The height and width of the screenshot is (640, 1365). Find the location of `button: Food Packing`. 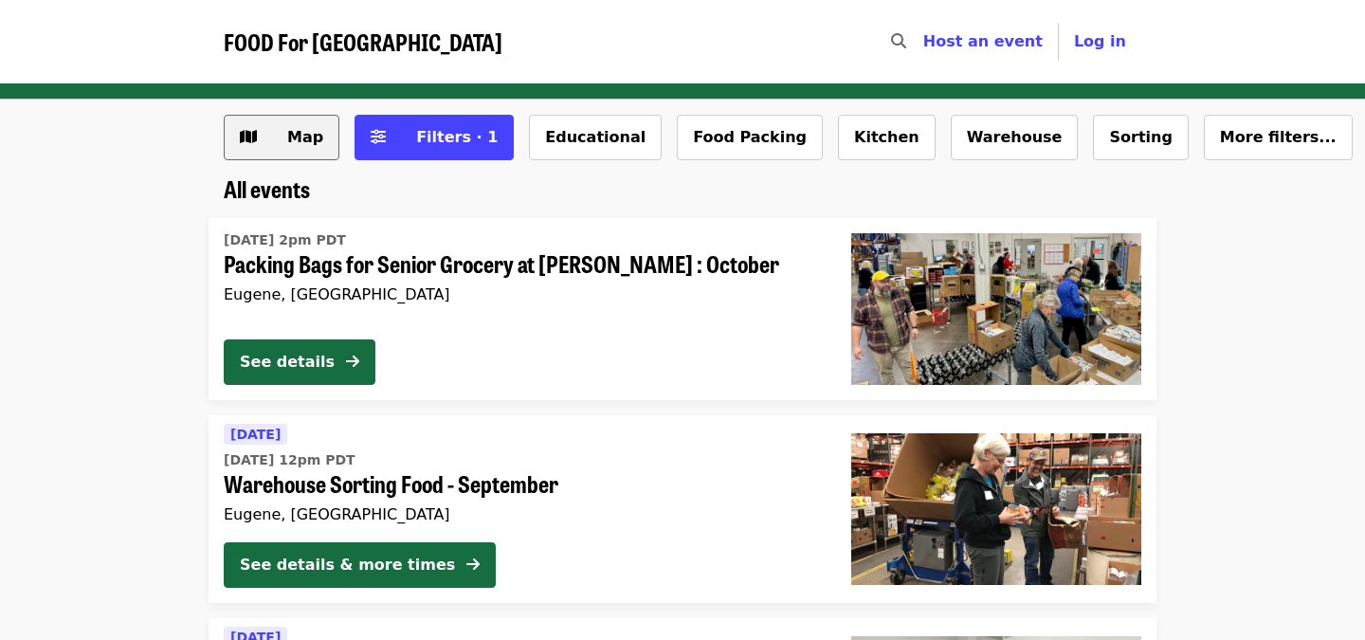

button: Food Packing is located at coordinates (750, 137).